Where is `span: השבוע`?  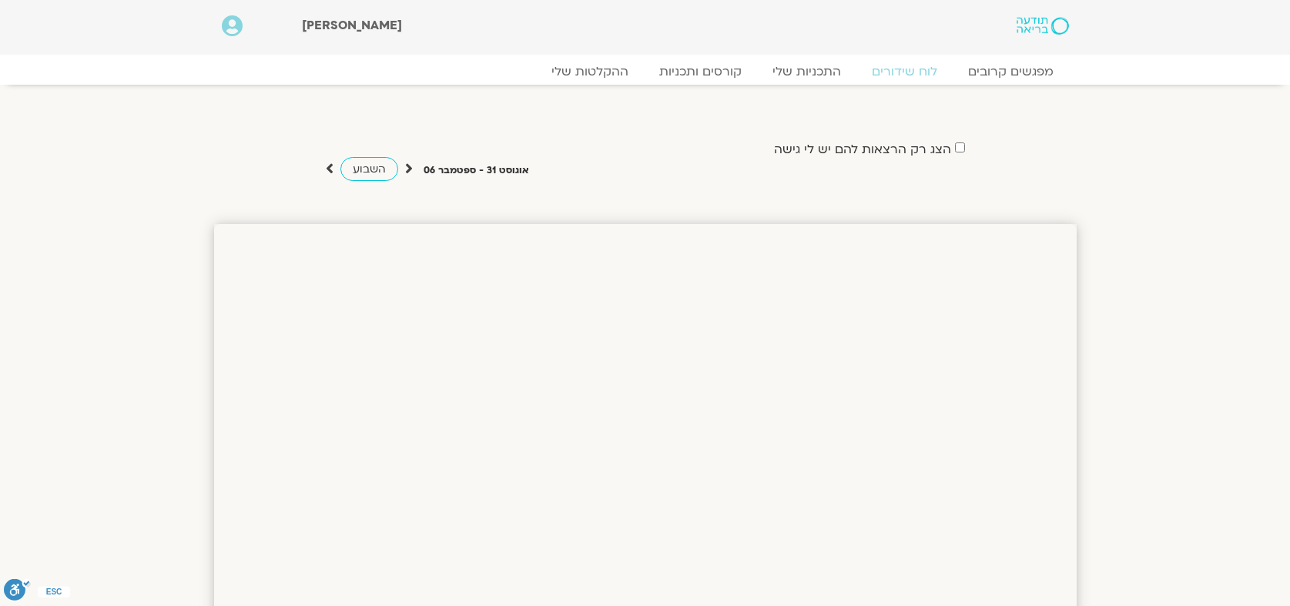 span: השבוע is located at coordinates (369, 169).